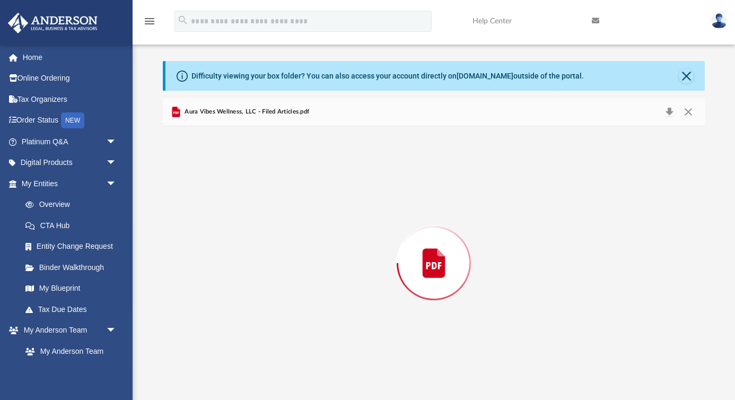 This screenshot has width=735, height=400. What do you see at coordinates (70, 142) in the screenshot?
I see `a: Platinum Q&Aarrow_drop_down` at bounding box center [70, 142].